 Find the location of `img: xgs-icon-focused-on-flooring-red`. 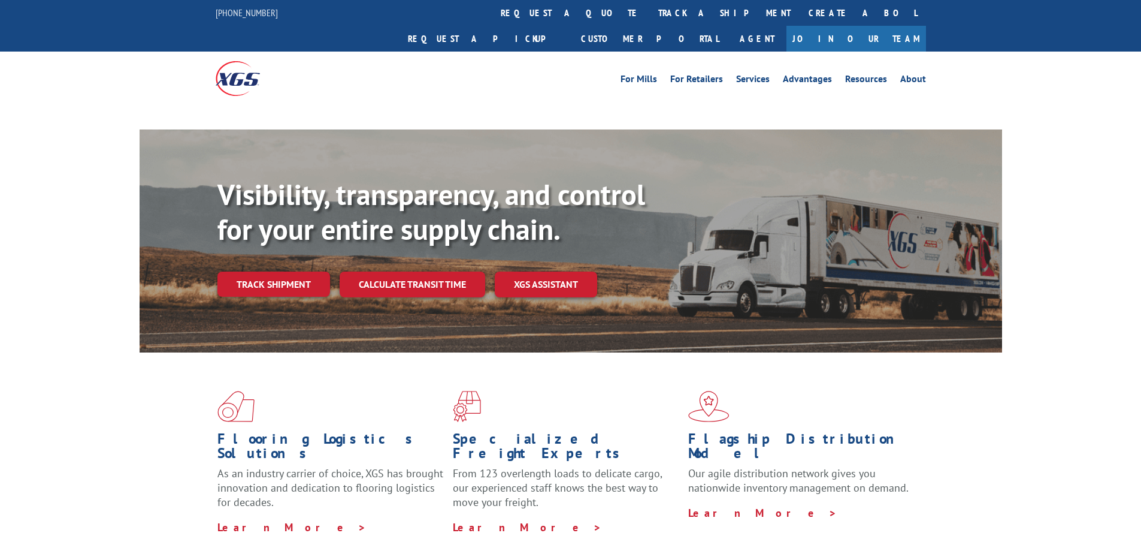

img: xgs-icon-focused-on-flooring-red is located at coordinates (467, 406).